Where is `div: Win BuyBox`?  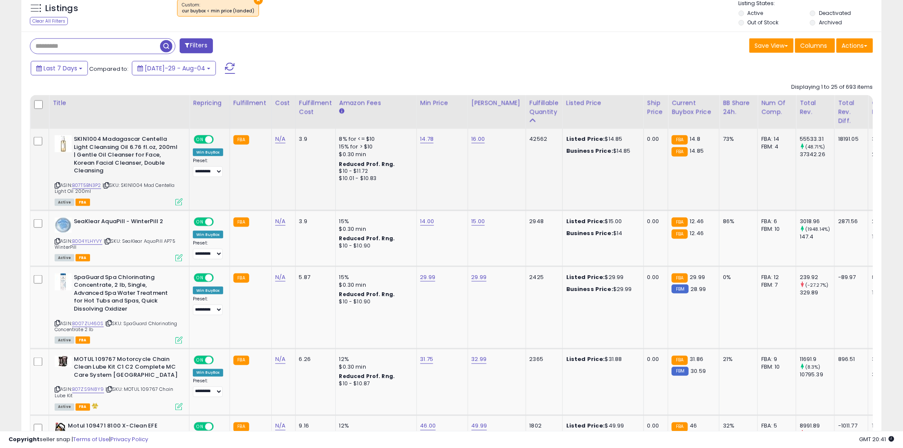 div: Win BuyBox is located at coordinates (208, 373).